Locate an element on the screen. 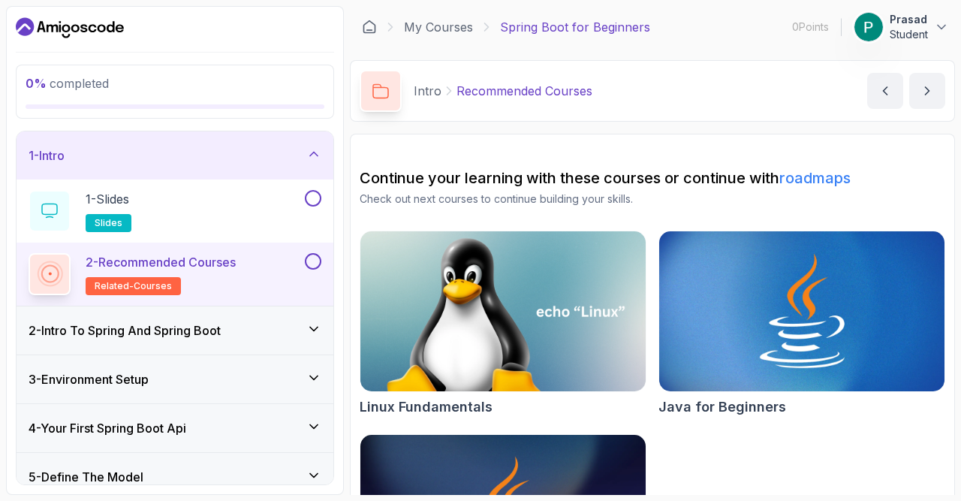  p: Recommended Courses is located at coordinates (524, 91).